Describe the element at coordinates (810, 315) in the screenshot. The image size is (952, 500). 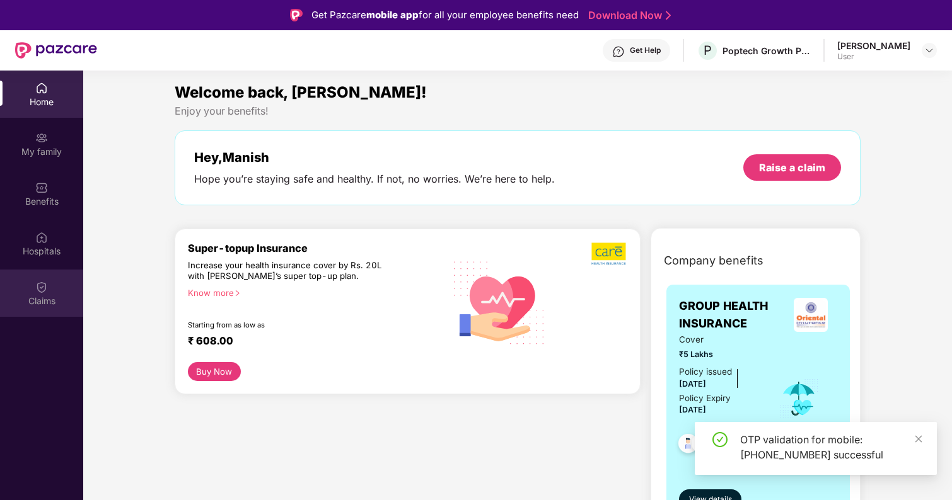
I see `img: insurerLogo` at that location.